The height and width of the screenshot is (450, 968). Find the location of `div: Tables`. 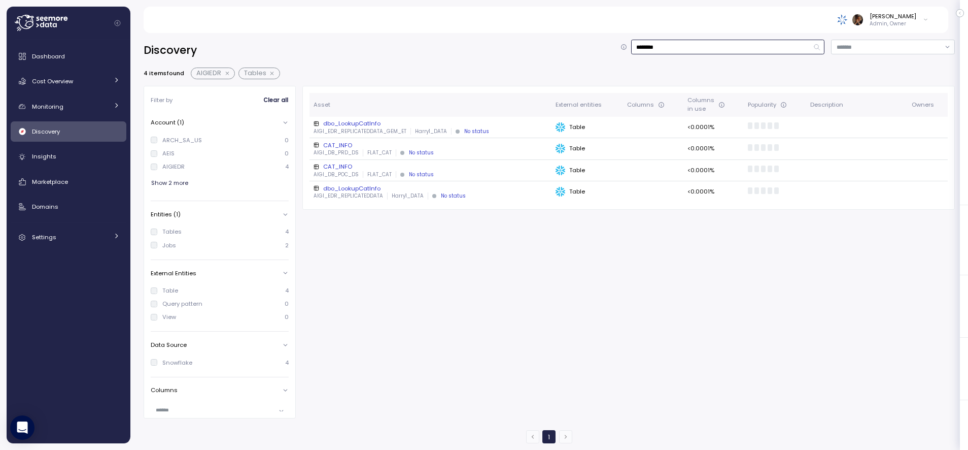

div: Tables is located at coordinates (172, 231).